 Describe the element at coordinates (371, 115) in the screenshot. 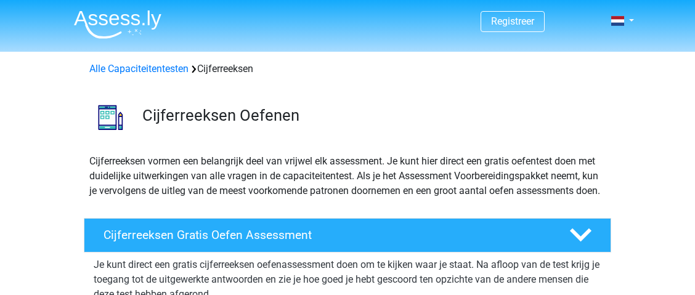

I see `h3: Cijferreeksen Oefenen` at that location.